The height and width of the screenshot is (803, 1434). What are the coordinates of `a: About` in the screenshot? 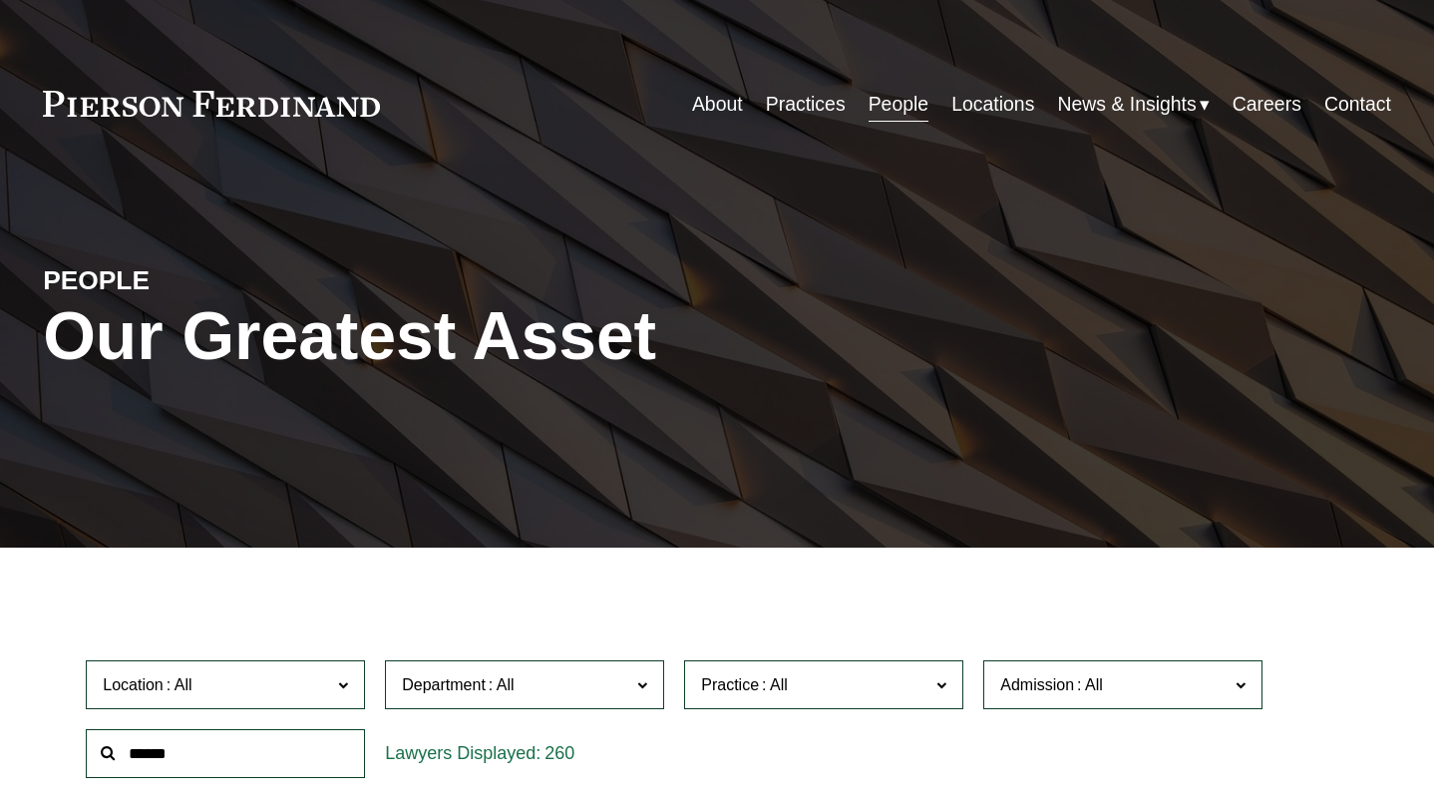 It's located at (717, 104).